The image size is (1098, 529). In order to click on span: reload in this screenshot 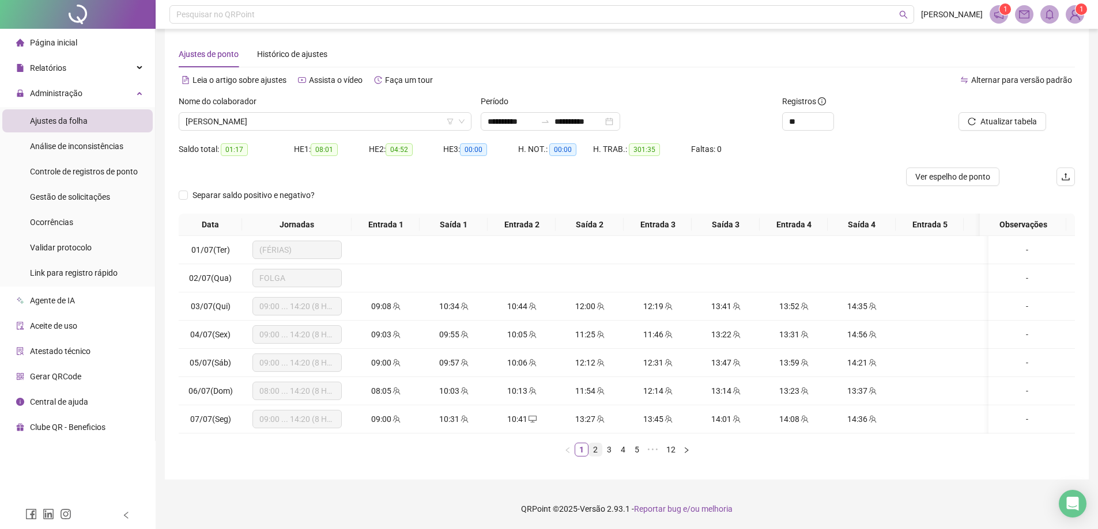, I will do `click(971, 122)`.